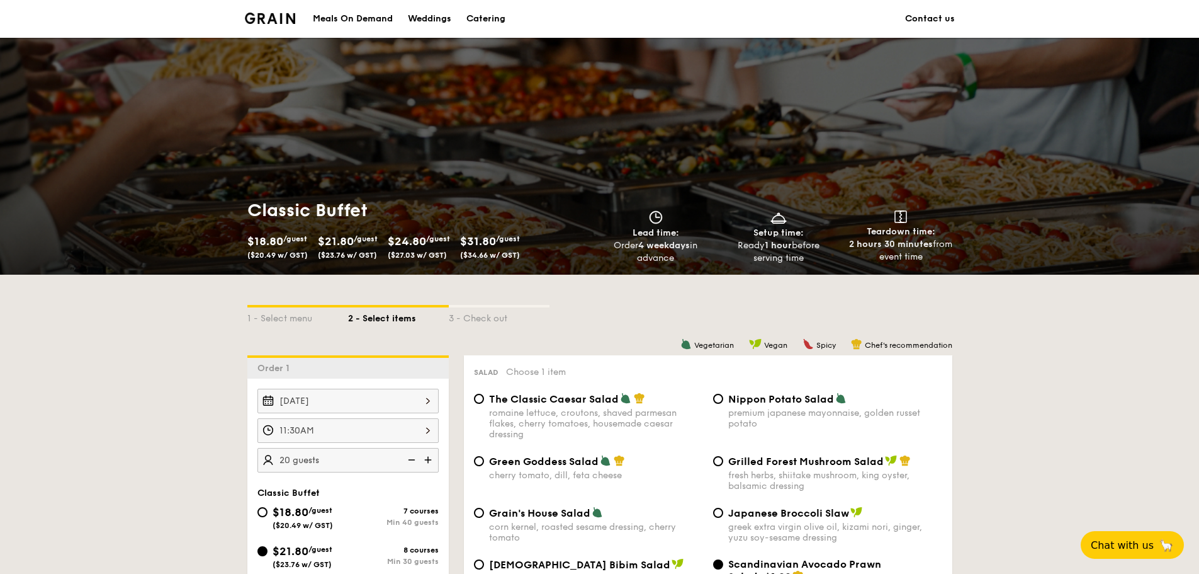 The width and height of the screenshot is (1199, 574). What do you see at coordinates (656, 232) in the screenshot?
I see `span: Lead time:` at bounding box center [656, 232].